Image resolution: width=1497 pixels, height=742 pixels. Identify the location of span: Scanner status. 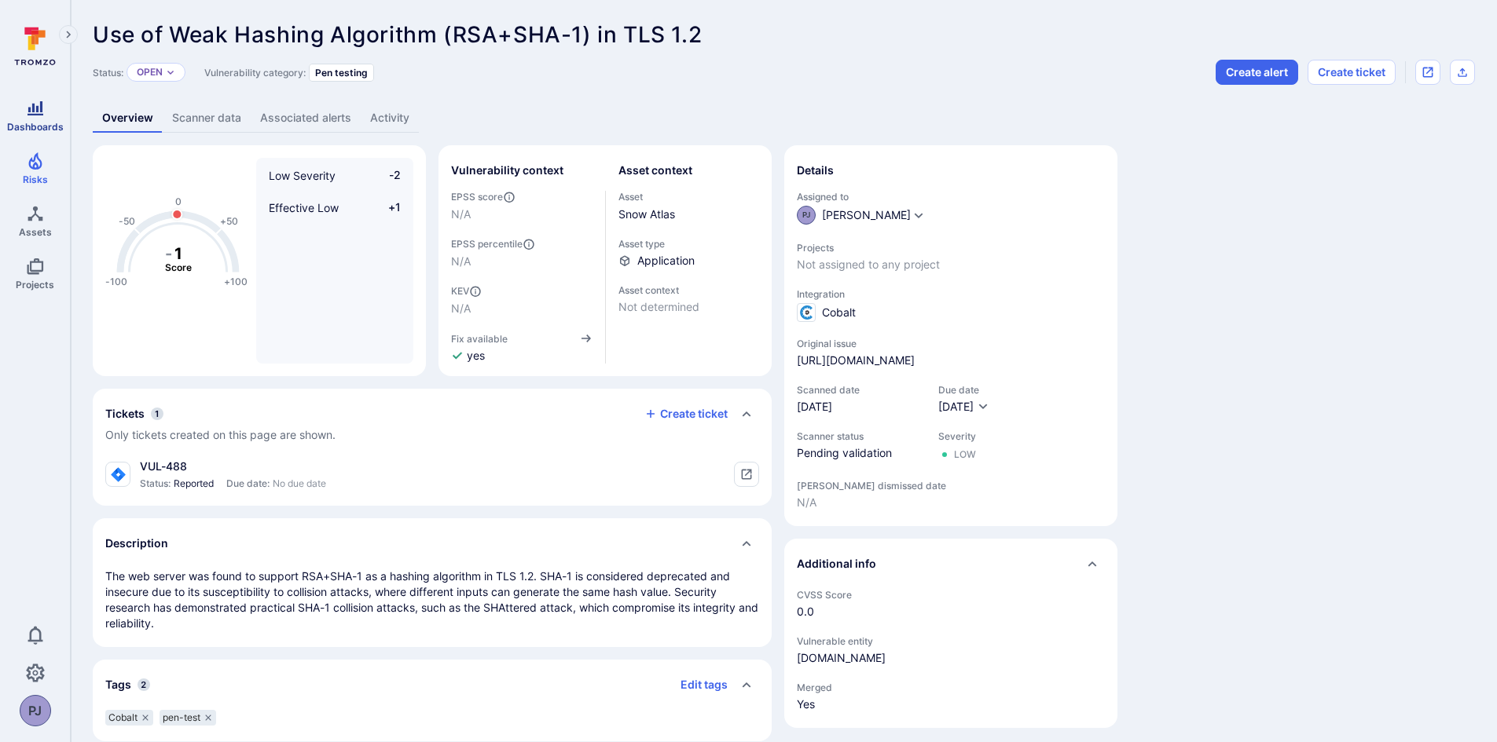
(860, 436).